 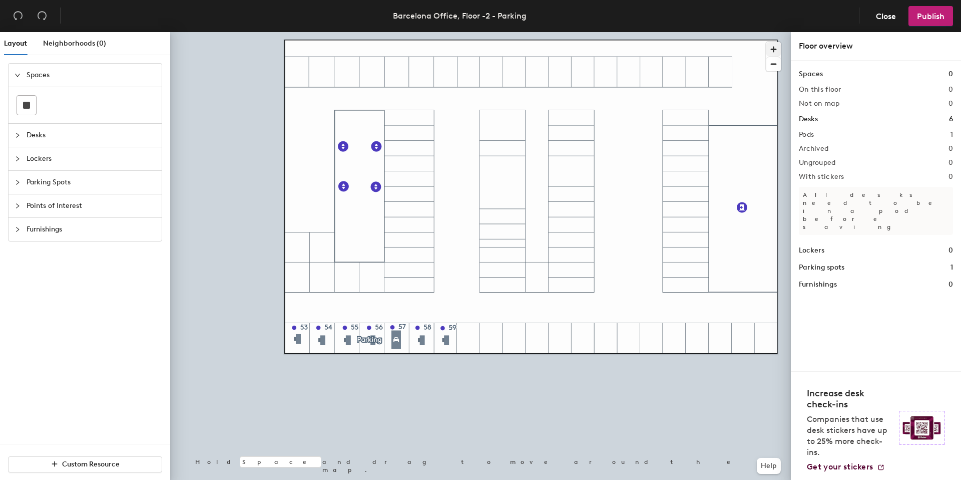 I want to click on button: Publish, so click(x=931, y=16).